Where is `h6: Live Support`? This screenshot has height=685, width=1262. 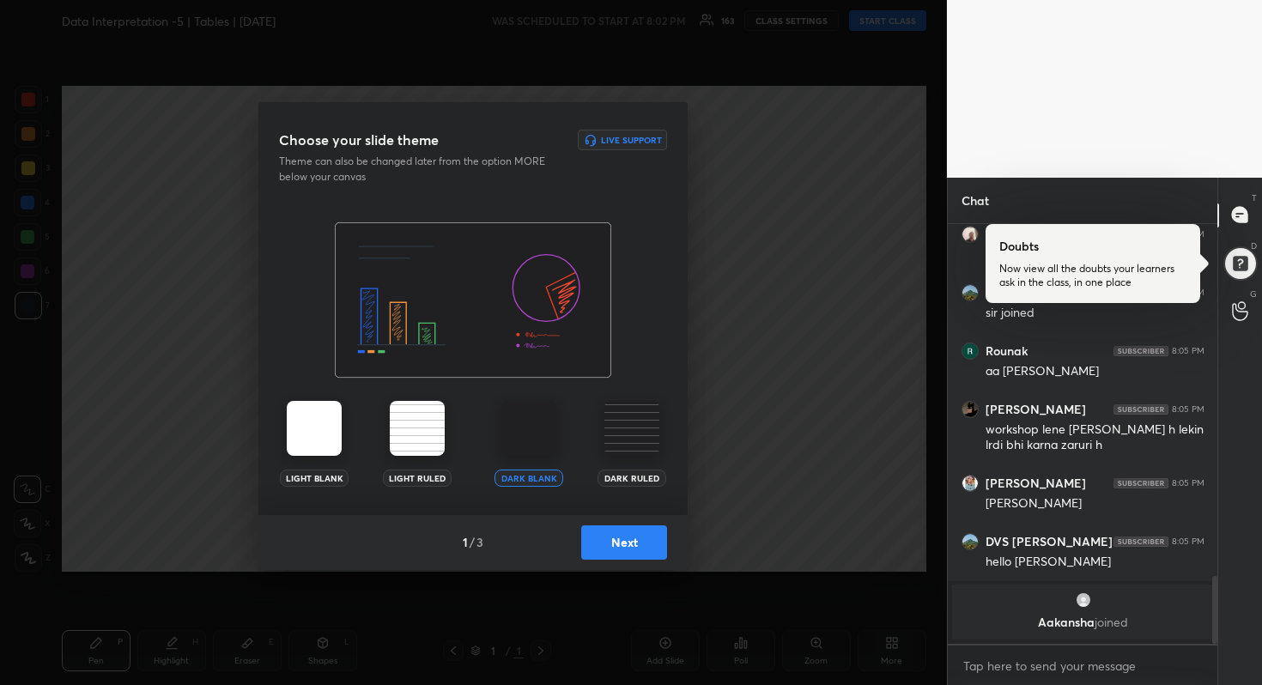
h6: Live Support is located at coordinates (631, 140).